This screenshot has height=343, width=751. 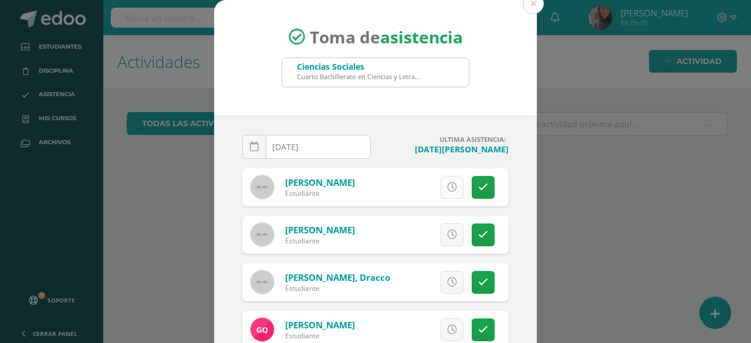 What do you see at coordinates (421, 37) in the screenshot?
I see `strong: asistencia` at bounding box center [421, 37].